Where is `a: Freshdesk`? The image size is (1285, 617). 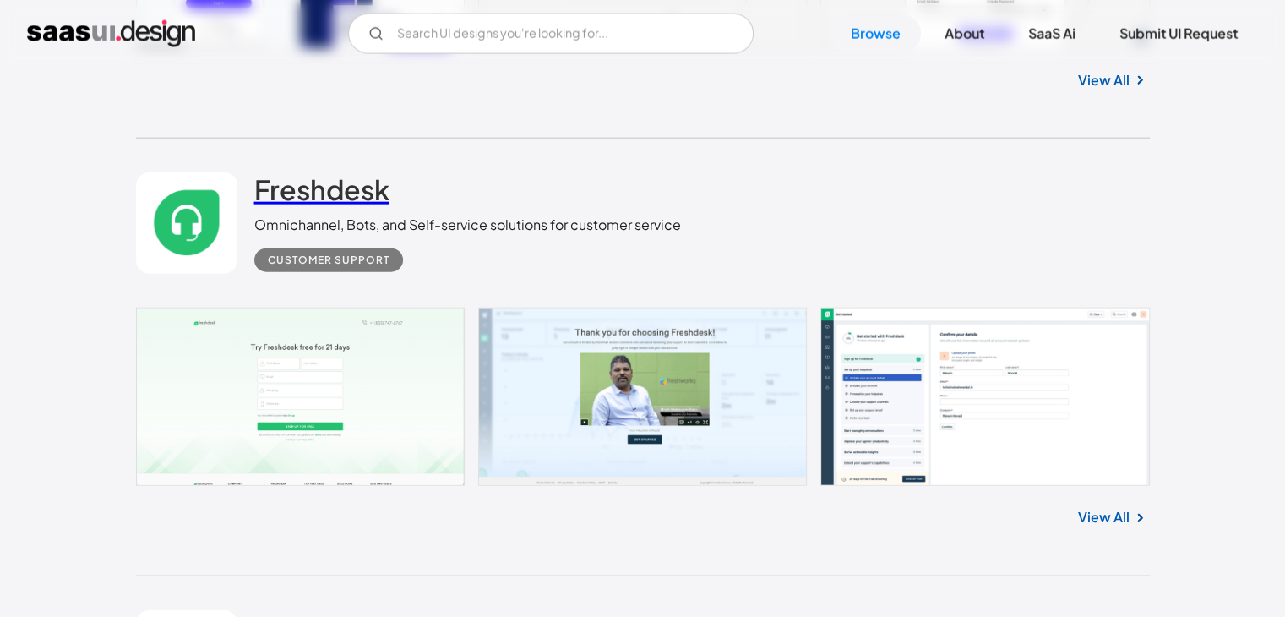
a: Freshdesk is located at coordinates (322, 193).